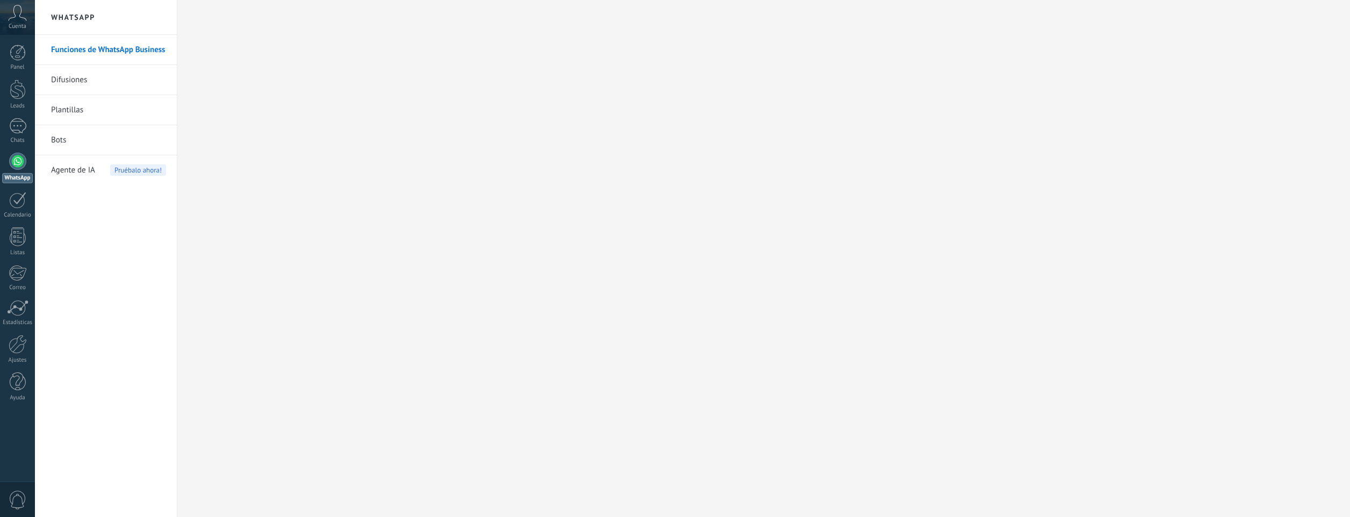 This screenshot has width=1350, height=517. Describe the element at coordinates (18, 322) in the screenshot. I see `div: Estadísticas` at that location.